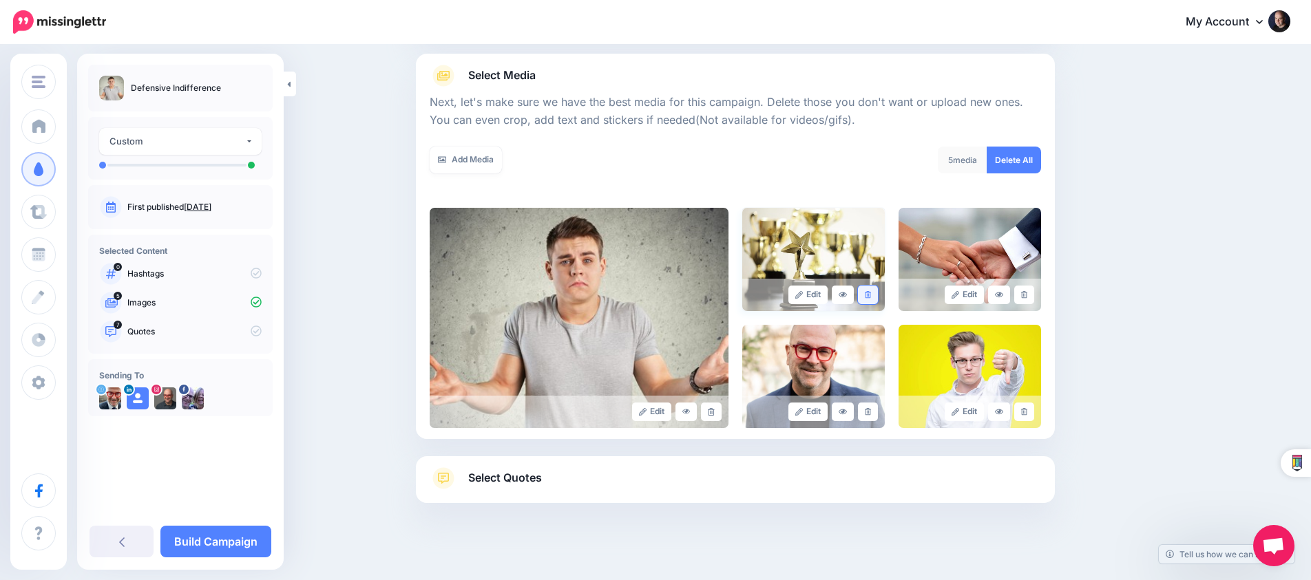 The height and width of the screenshot is (580, 1311). What do you see at coordinates (579, 318) in the screenshot?
I see `img: 2353eacf439133c6496208f5d4590cef_large.jpg` at bounding box center [579, 318].